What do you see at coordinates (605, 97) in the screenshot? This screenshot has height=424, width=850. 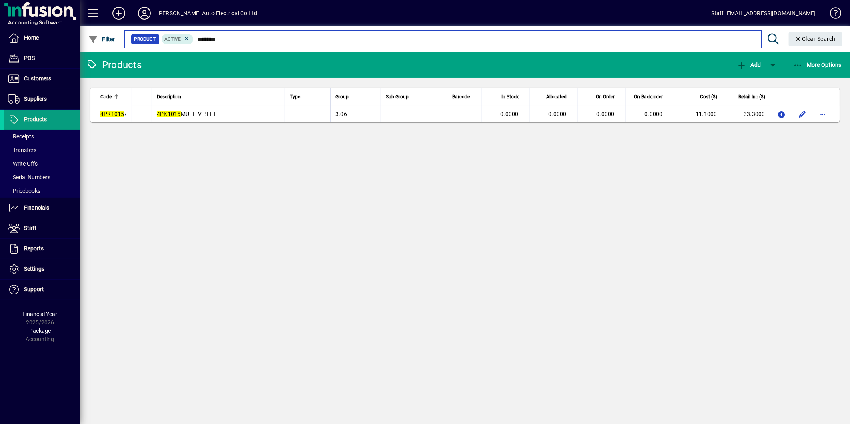 I see `span: On Order` at bounding box center [605, 97].